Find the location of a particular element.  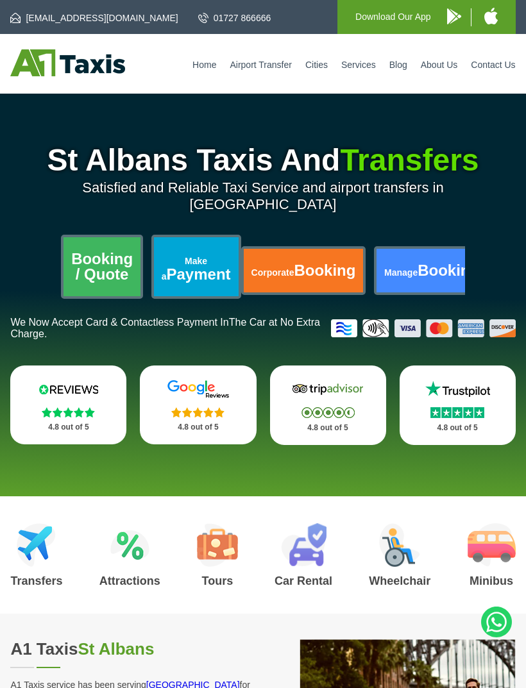

img: Attractions is located at coordinates (129, 545).